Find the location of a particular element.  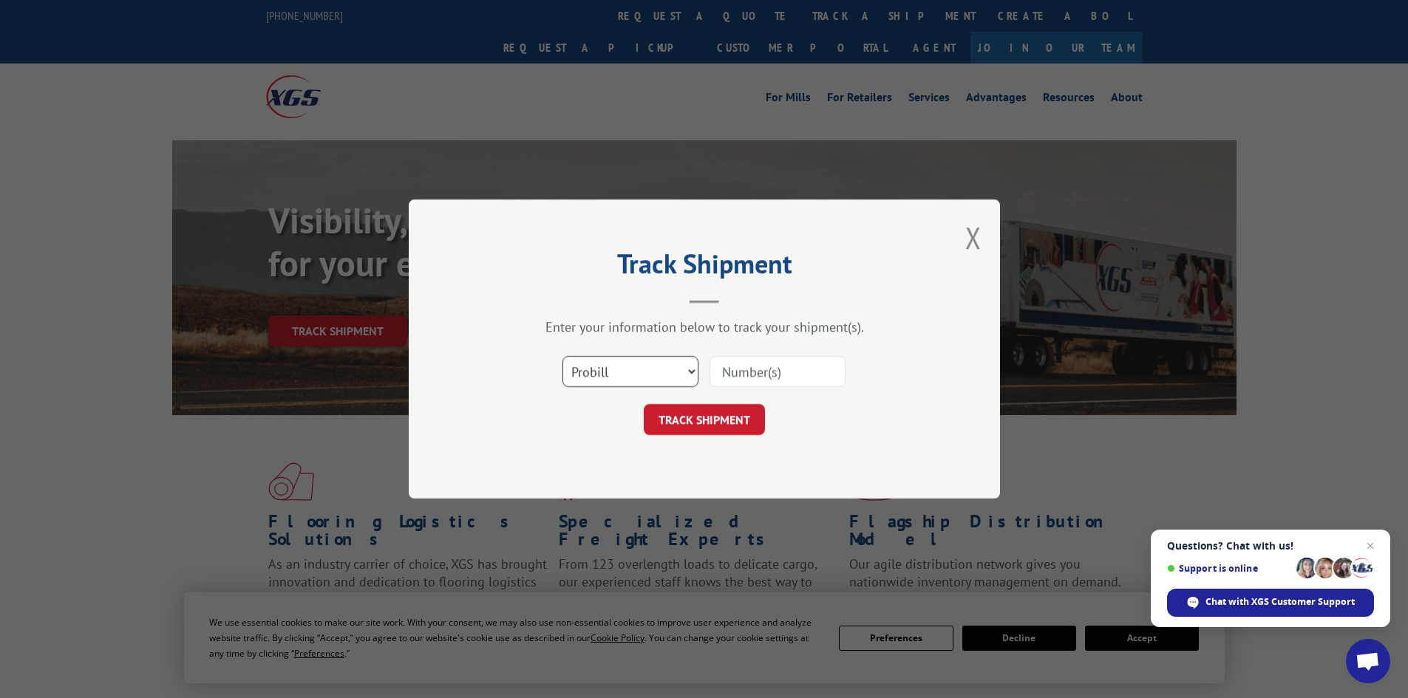

input: Number(s) is located at coordinates (777, 372).